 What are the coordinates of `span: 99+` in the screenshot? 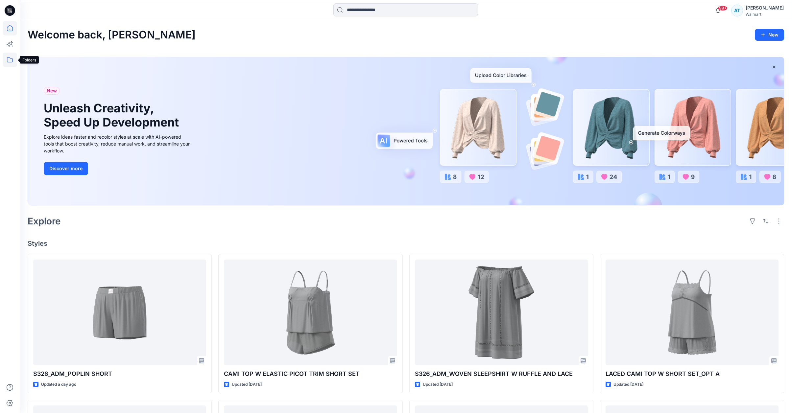 It's located at (723, 8).